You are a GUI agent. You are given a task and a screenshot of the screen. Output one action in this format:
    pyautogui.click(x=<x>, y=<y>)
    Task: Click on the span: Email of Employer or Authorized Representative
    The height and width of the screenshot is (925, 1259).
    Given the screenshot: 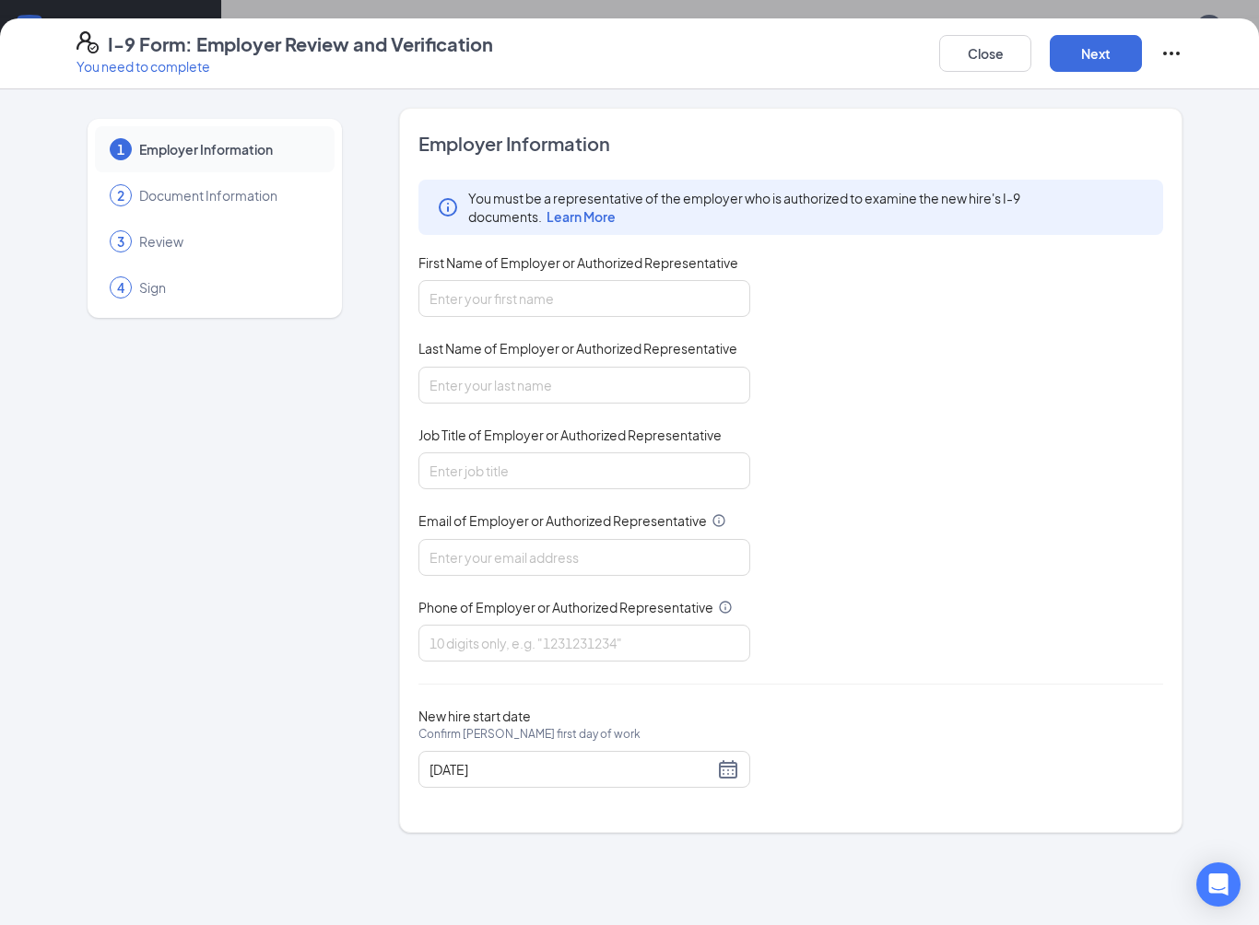 What is the action you would take?
    pyautogui.click(x=562, y=521)
    